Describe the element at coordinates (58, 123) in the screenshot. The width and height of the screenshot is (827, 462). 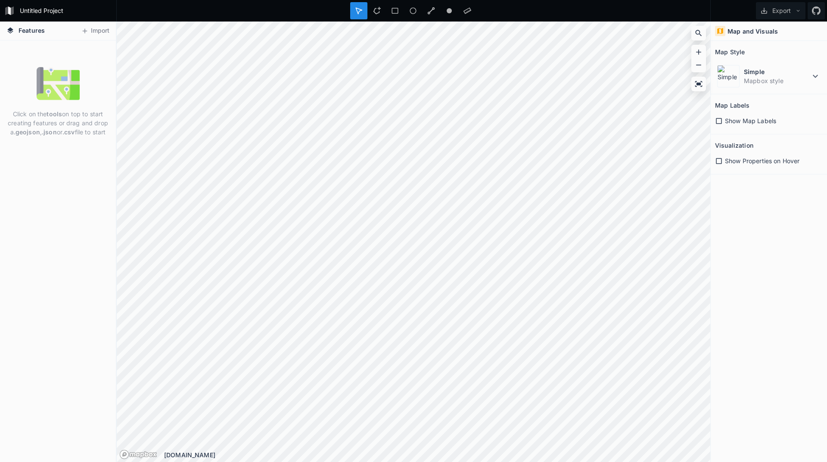
I see `p: Click on the on top to start creating features or drag and drop a , or file to start` at that location.